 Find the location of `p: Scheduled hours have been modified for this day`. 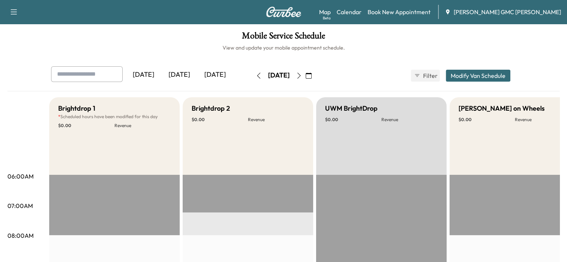

p: Scheduled hours have been modified for this day is located at coordinates (115, 117).